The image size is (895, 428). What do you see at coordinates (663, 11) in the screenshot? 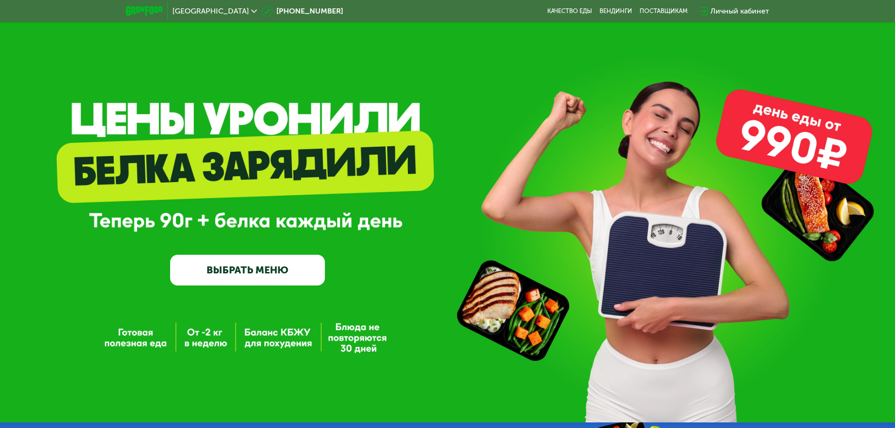
I see `div: поставщикам` at bounding box center [663, 11].